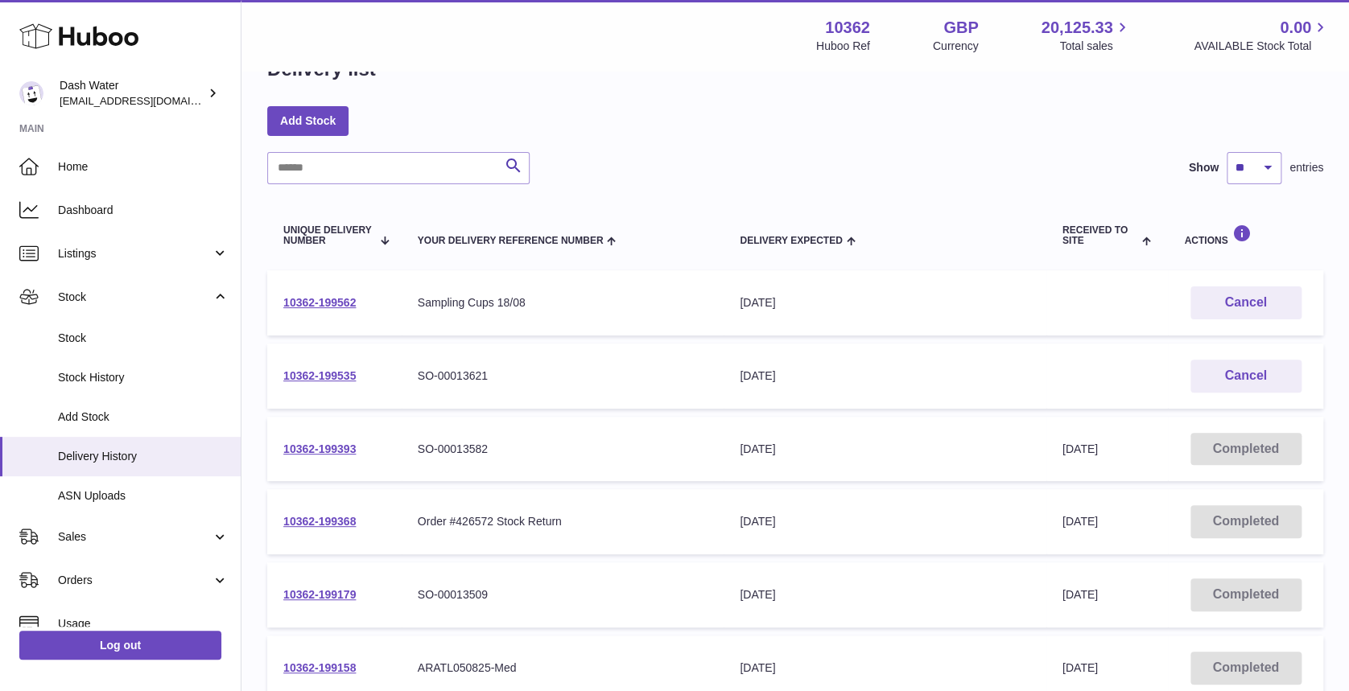  I want to click on a: 20,125.33 Total sales, so click(1086, 35).